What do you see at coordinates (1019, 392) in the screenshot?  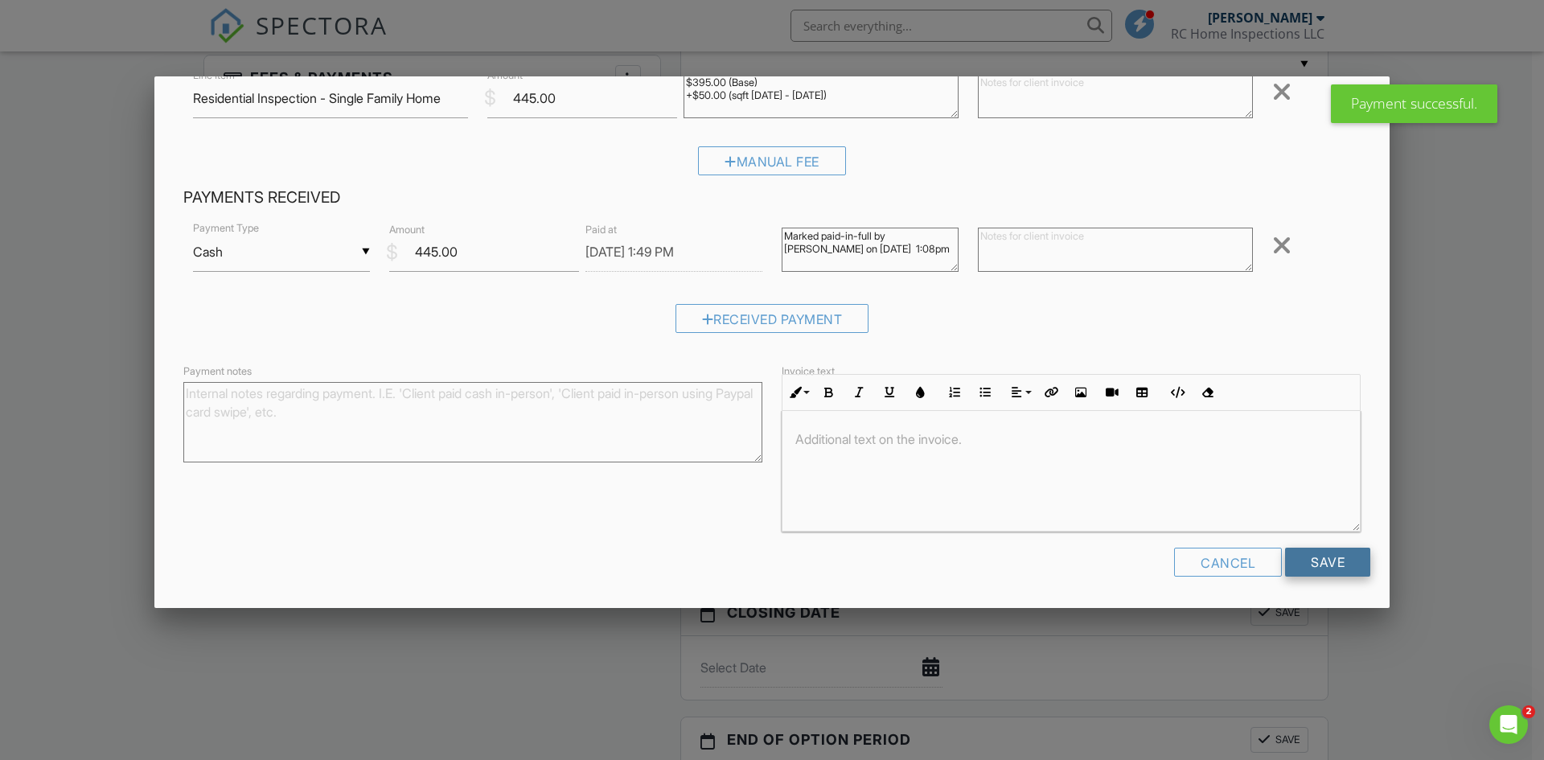 I see `button: Align` at bounding box center [1019, 392].